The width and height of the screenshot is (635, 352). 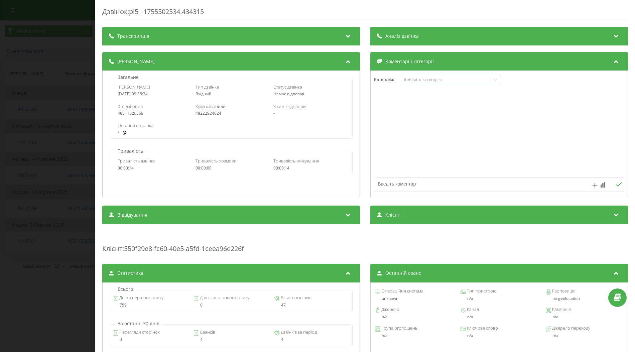 I want to click on span: Операційна система, so click(x=402, y=291).